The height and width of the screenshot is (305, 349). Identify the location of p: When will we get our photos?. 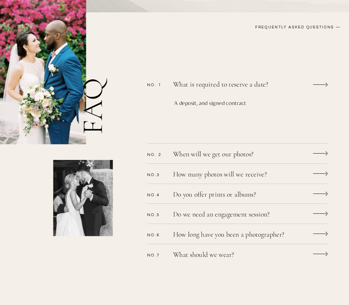
(229, 155).